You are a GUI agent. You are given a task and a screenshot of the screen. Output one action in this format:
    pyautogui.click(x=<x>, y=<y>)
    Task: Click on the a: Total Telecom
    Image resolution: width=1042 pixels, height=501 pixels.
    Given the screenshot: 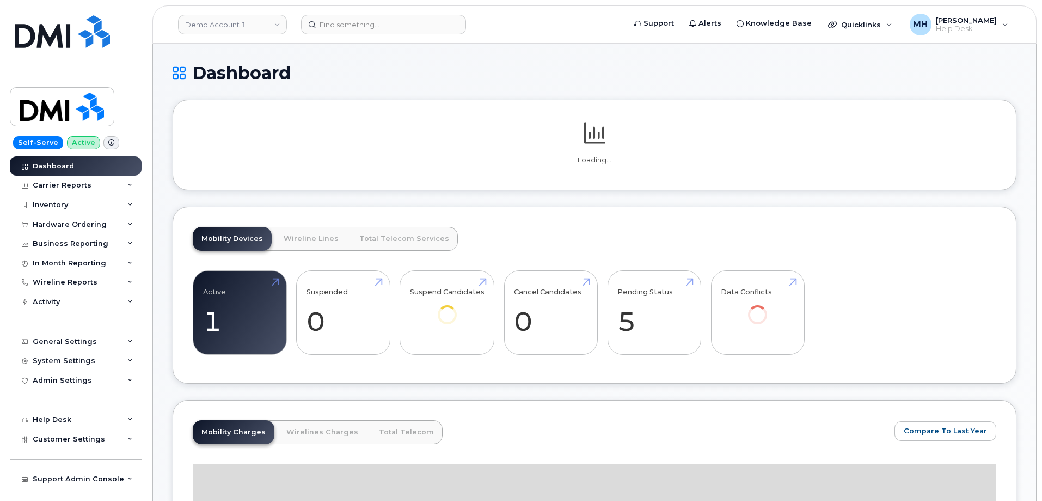 What is the action you would take?
    pyautogui.click(x=406, y=432)
    